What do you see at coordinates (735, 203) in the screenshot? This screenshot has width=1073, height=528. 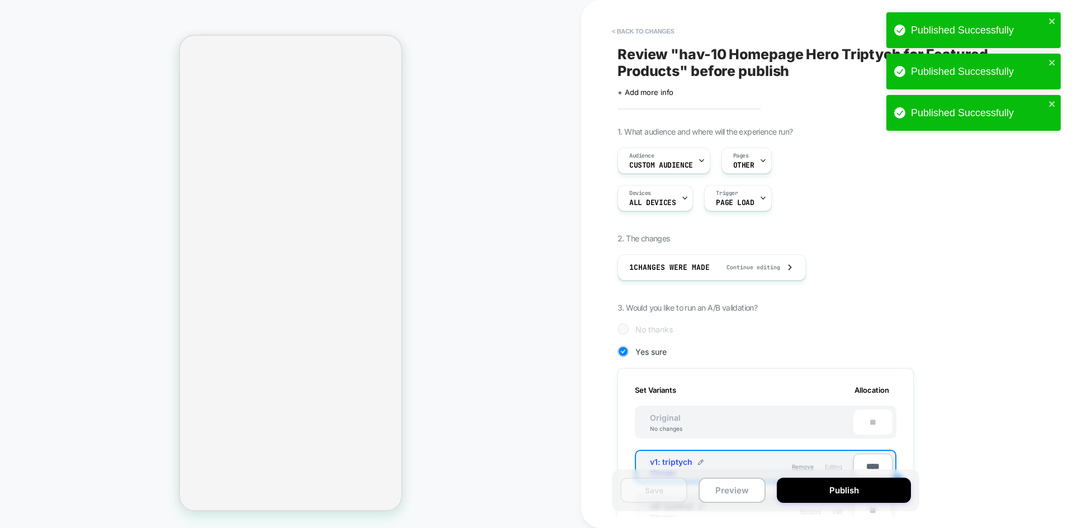 I see `span: Page Load` at bounding box center [735, 203].